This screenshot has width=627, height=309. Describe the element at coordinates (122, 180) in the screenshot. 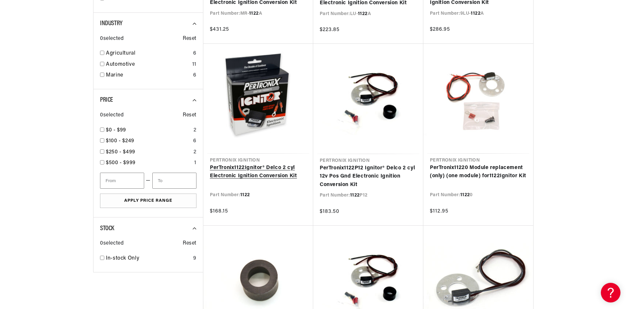

I see `input: From` at that location.